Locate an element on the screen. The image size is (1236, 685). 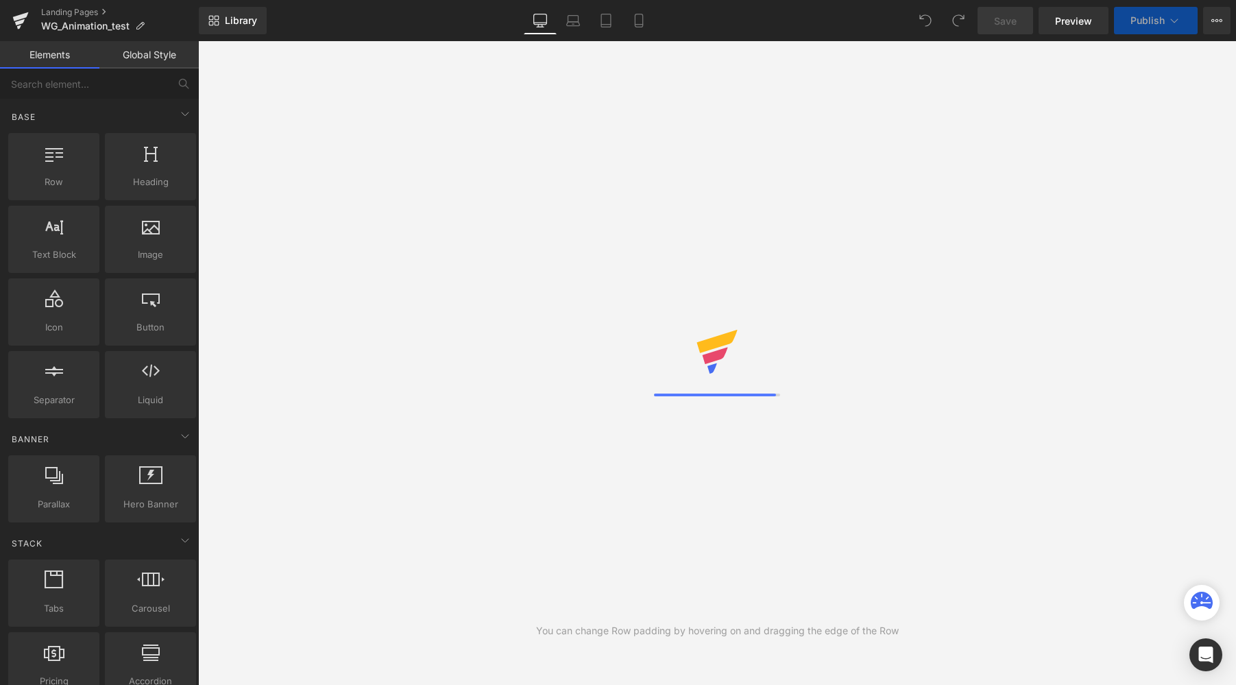
span: Publish is located at coordinates (1147, 21).